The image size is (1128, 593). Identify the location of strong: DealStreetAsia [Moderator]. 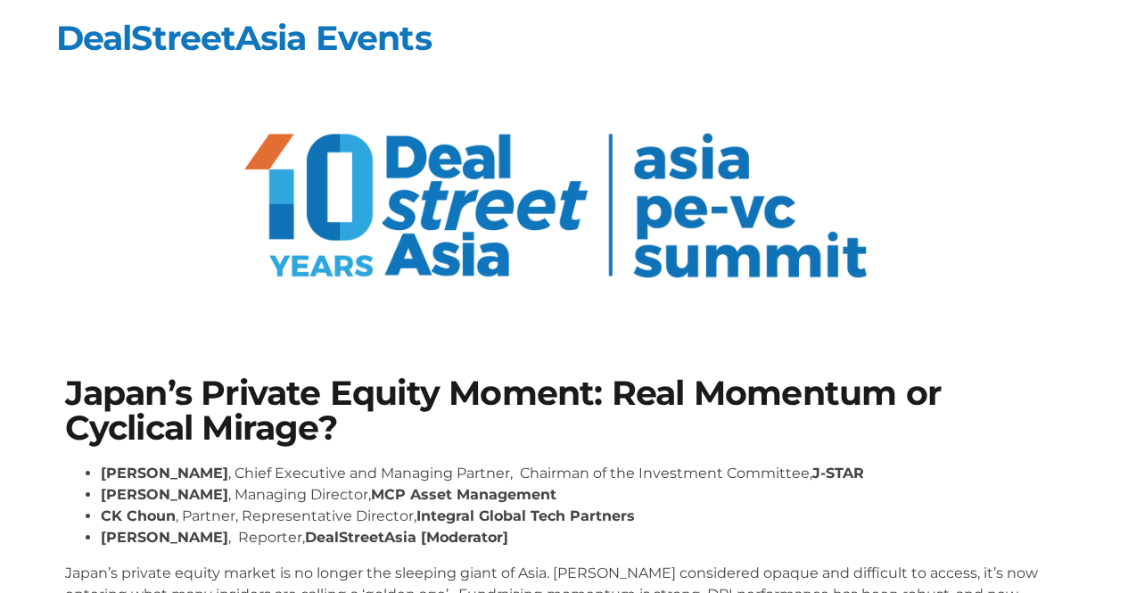
(407, 537).